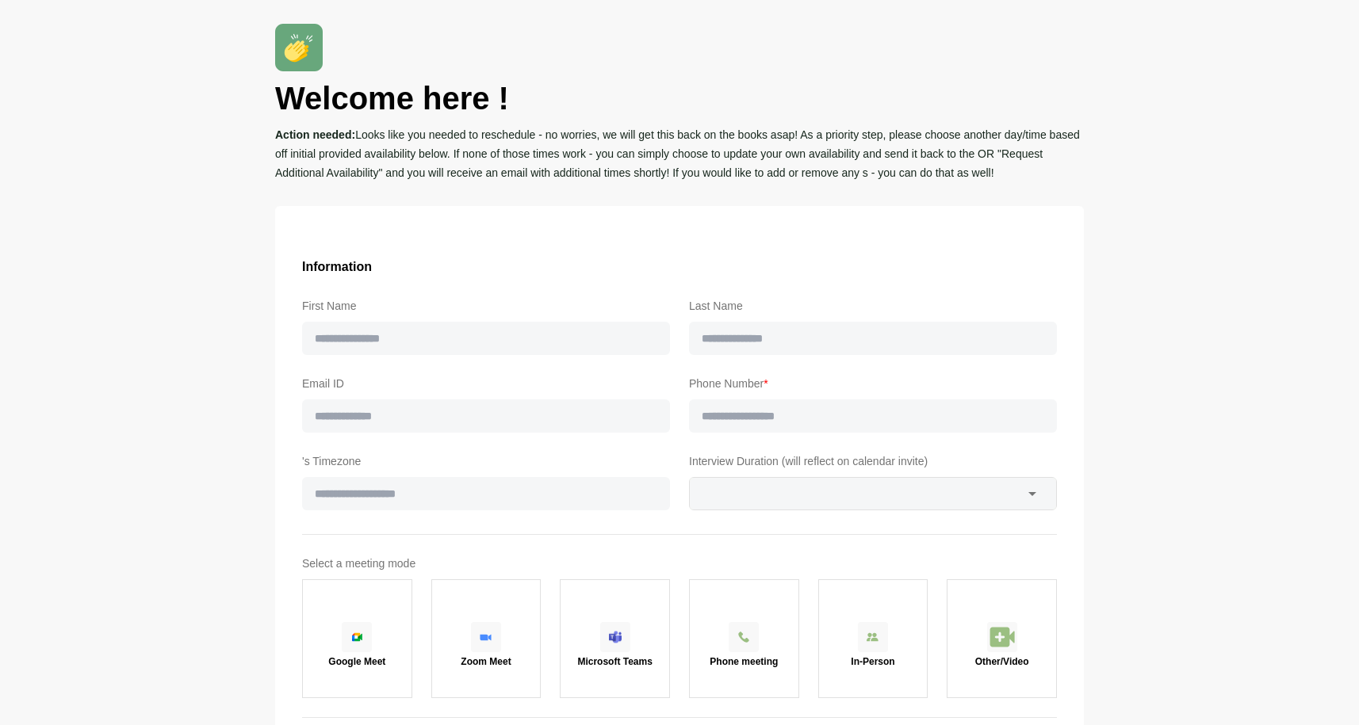 This screenshot has height=725, width=1359. Describe the element at coordinates (357, 662) in the screenshot. I see `p: Google Meet` at that location.